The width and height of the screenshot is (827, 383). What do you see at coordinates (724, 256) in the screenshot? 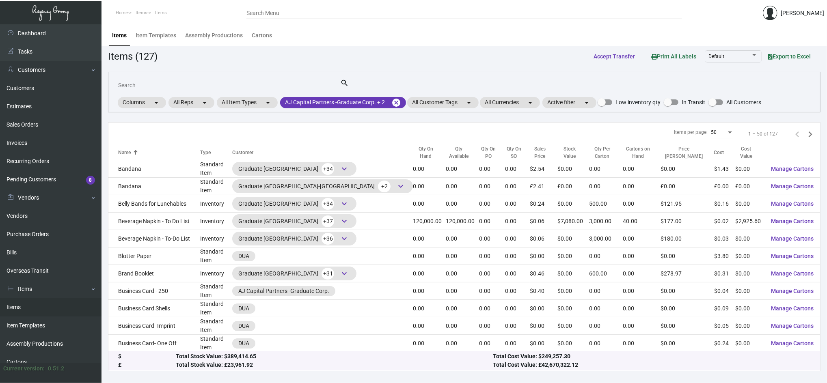
I see `td: $3.80` at bounding box center [724, 256].